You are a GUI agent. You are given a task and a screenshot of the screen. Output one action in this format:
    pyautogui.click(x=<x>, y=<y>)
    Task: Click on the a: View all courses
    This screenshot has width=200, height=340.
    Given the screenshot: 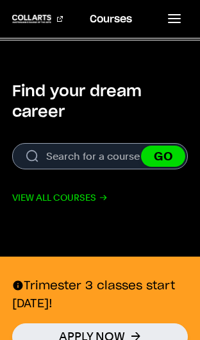 What is the action you would take?
    pyautogui.click(x=60, y=197)
    